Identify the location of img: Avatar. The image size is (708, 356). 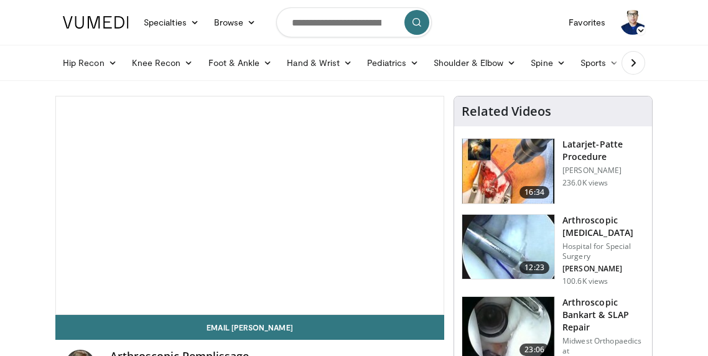
(633, 22).